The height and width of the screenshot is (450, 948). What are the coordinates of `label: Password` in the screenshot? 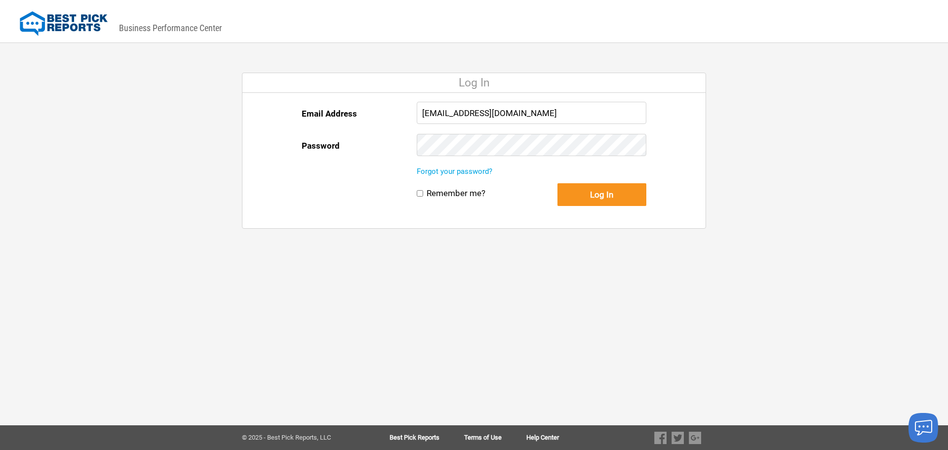 It's located at (321, 146).